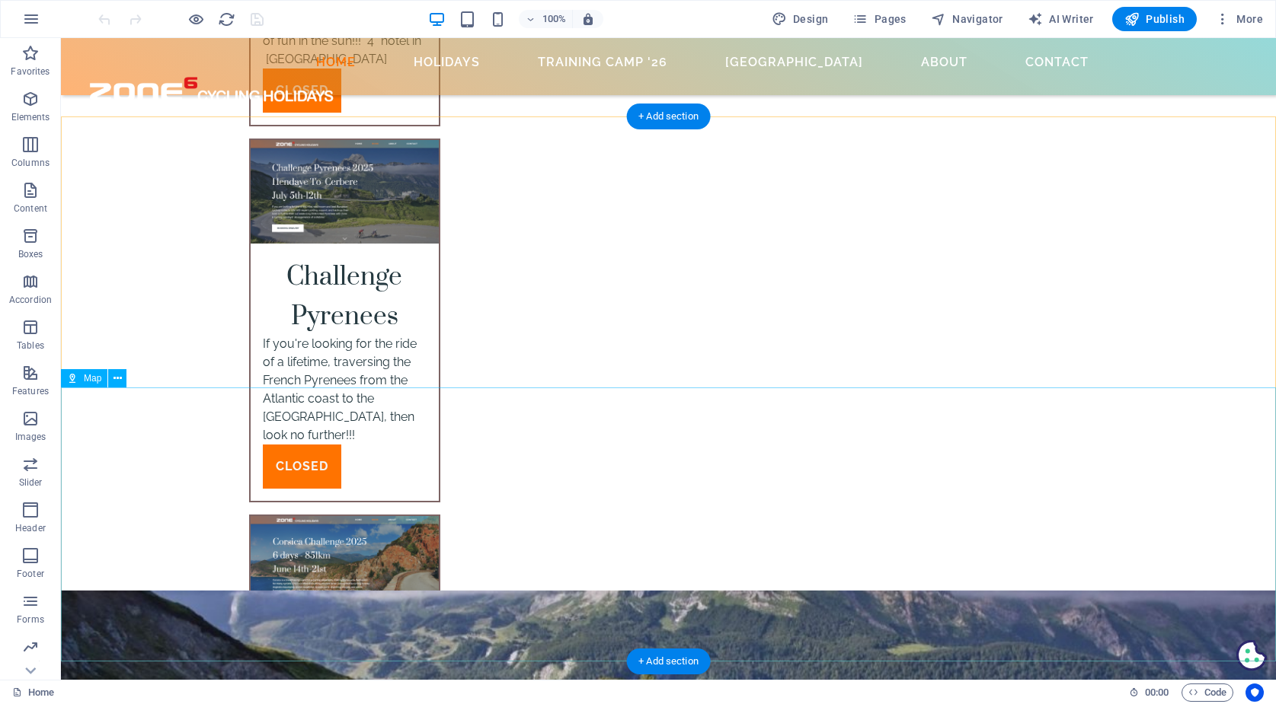 The image size is (1276, 704). Describe the element at coordinates (30, 163) in the screenshot. I see `p: Columns` at that location.